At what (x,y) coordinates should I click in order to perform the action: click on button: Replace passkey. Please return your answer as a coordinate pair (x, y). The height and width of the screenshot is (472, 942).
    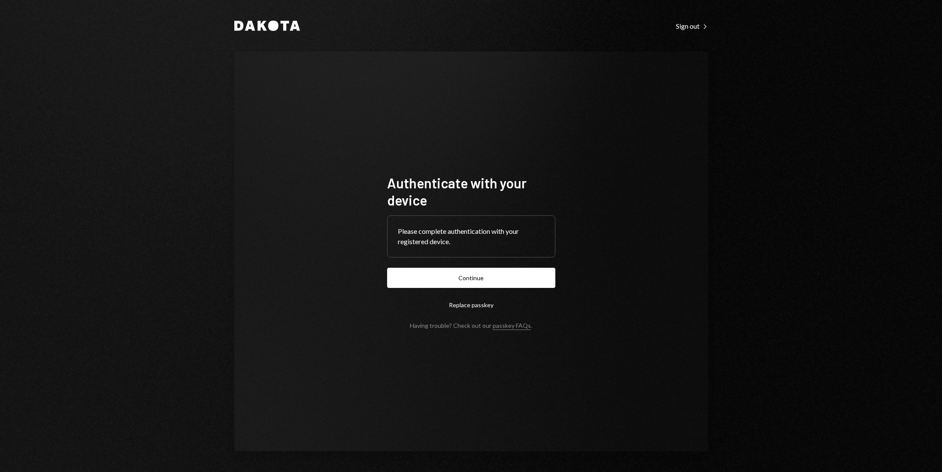
    Looking at the image, I should click on (471, 305).